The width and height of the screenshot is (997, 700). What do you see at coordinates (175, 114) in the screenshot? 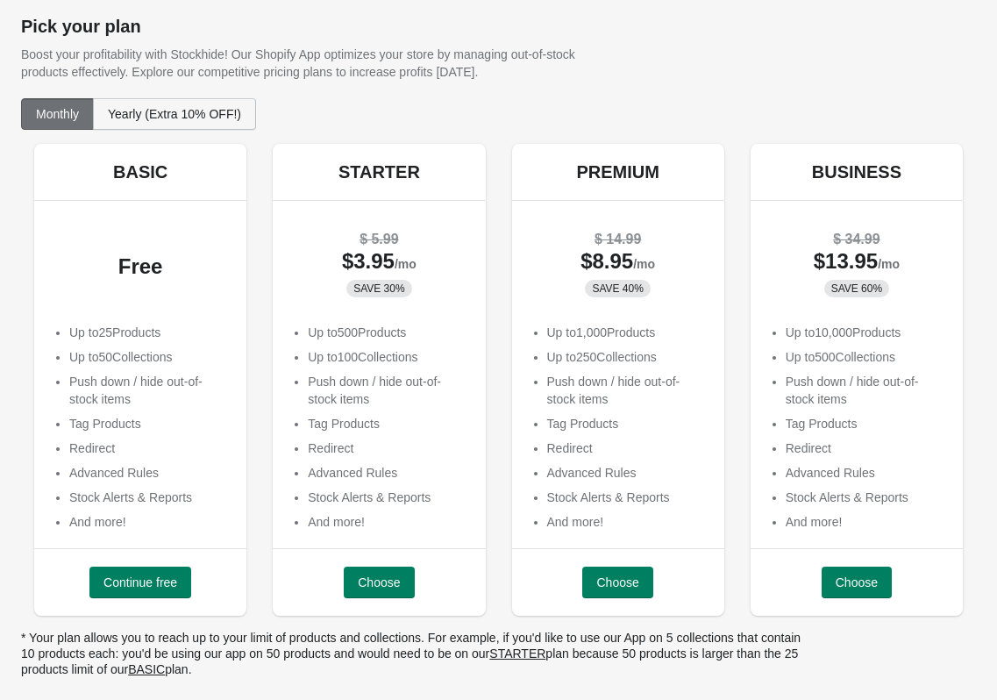
I see `button: Yearly (Extra 10% OFF!)` at bounding box center [175, 114].